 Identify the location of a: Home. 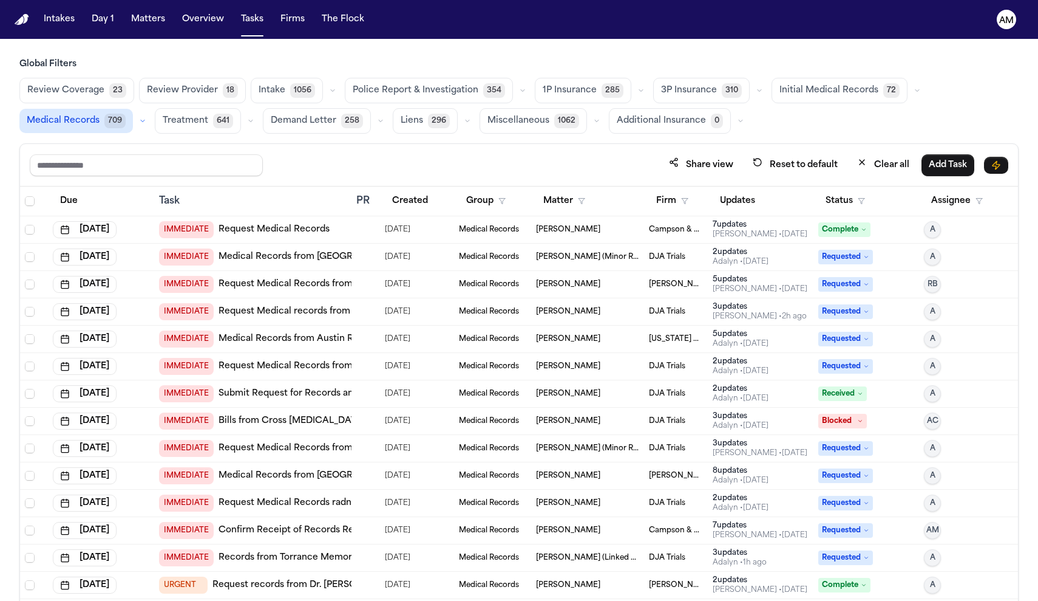
(22, 19).